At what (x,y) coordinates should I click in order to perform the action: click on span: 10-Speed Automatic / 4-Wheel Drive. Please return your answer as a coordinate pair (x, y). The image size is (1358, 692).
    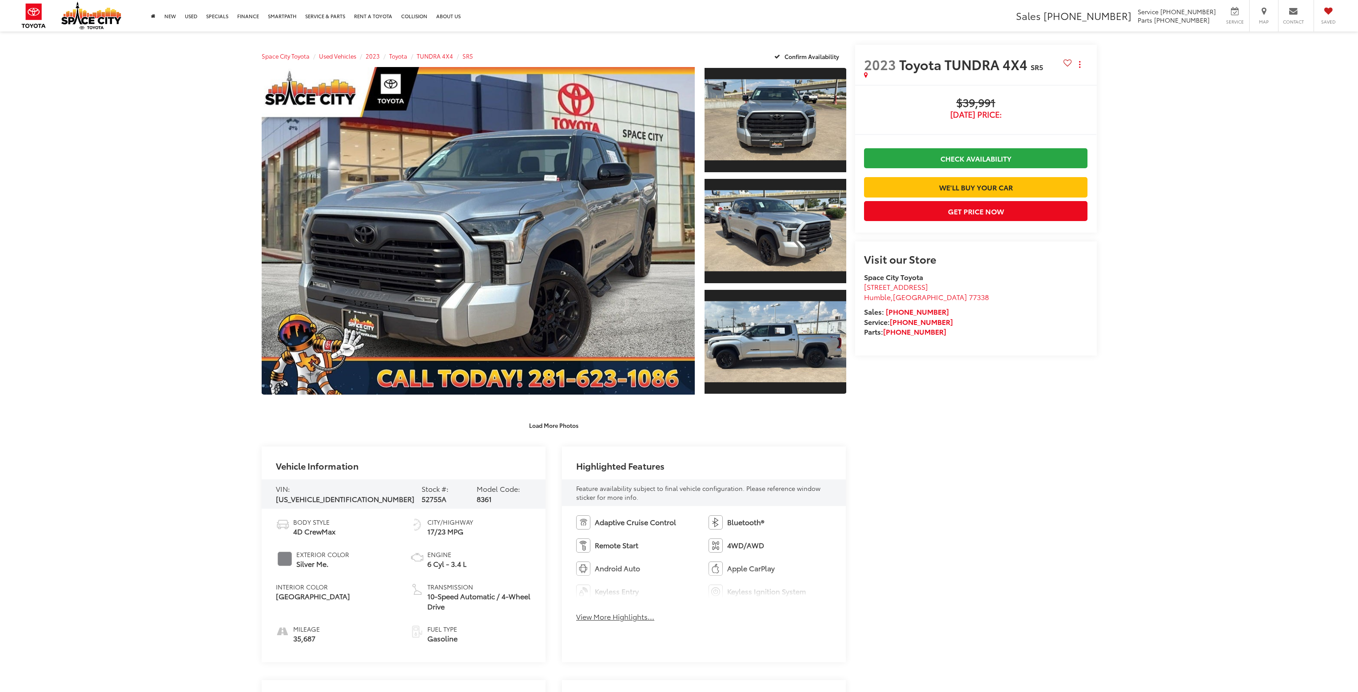
    Looking at the image, I should click on (479, 602).